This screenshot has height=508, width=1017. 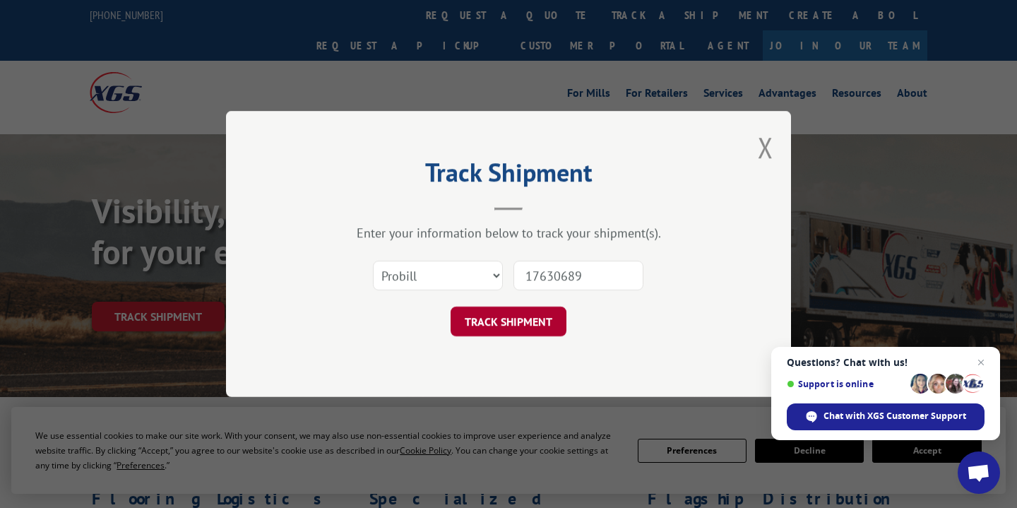 I want to click on div: Open chat, so click(x=979, y=472).